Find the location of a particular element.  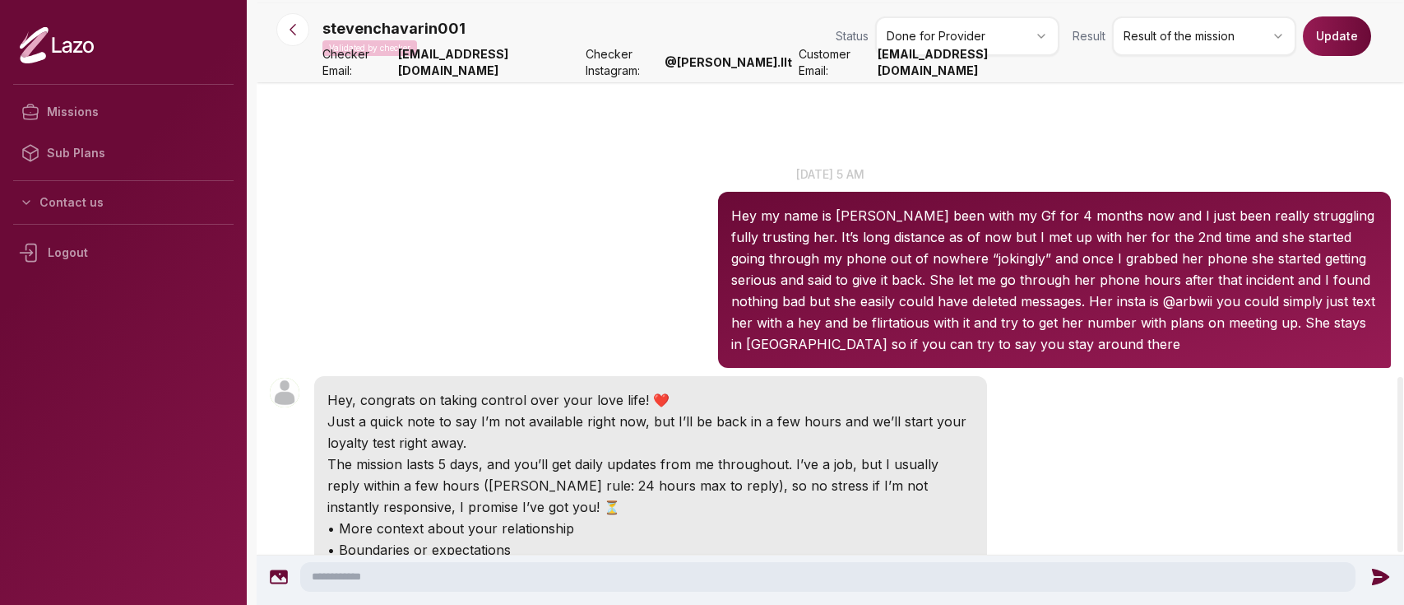

div: Logout is located at coordinates (123, 253).